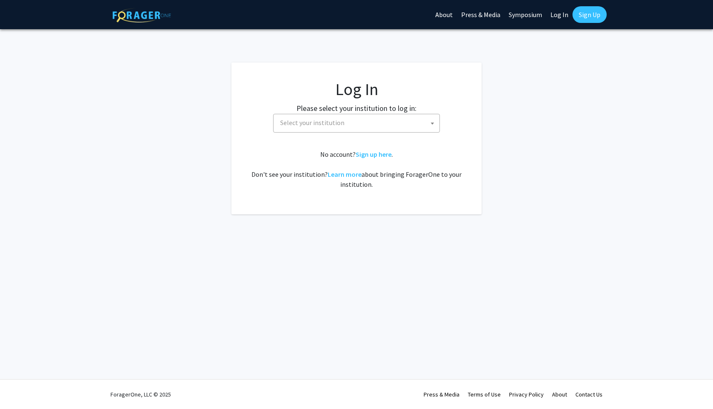 Image resolution: width=713 pixels, height=409 pixels. Describe the element at coordinates (356, 108) in the screenshot. I see `label: Please select your institution to log in:` at that location.